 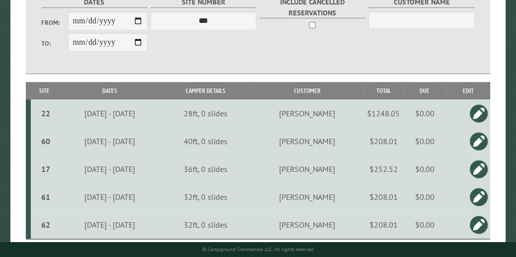 What do you see at coordinates (383, 90) in the screenshot?
I see `th: Total` at bounding box center [383, 90].